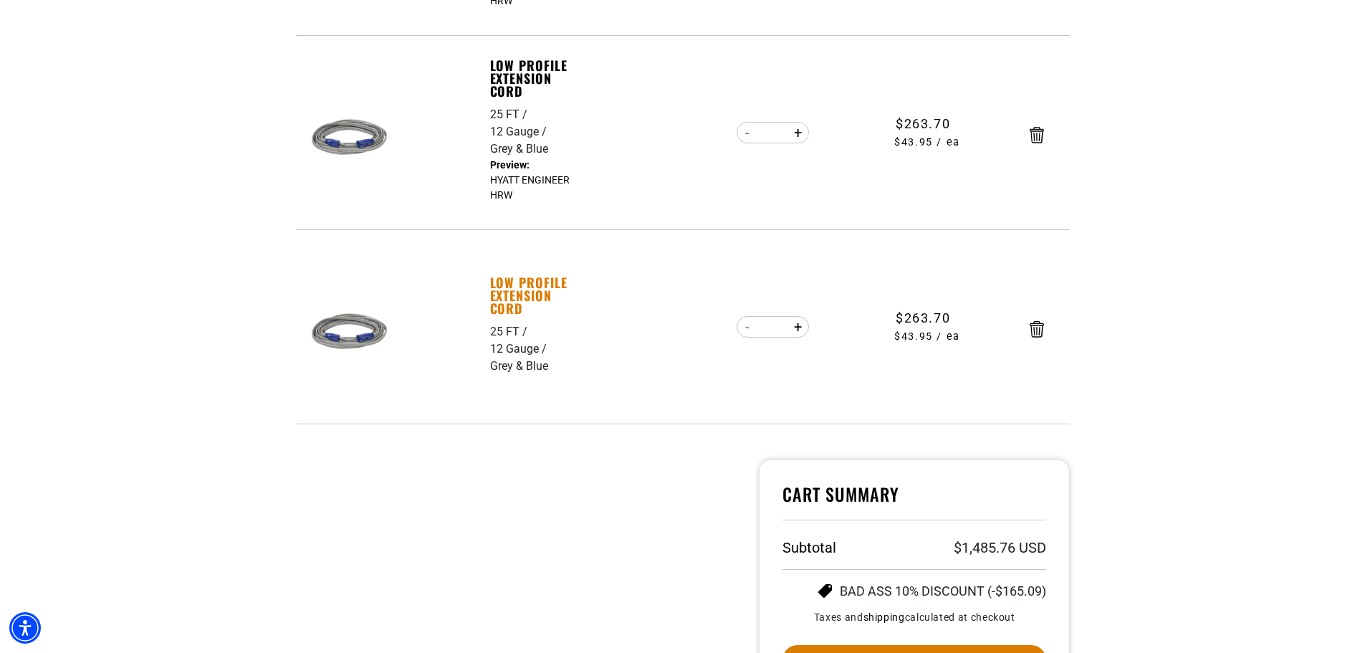 The height and width of the screenshot is (653, 1365). I want to click on ul: Discount, so click(914, 590).